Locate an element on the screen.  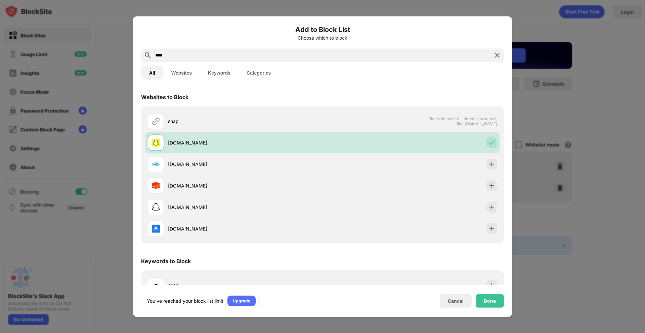
div: Done is located at coordinates (490, 301).